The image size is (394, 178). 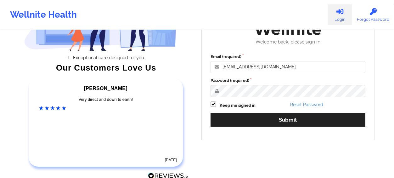 I want to click on button: Submit, so click(x=288, y=119).